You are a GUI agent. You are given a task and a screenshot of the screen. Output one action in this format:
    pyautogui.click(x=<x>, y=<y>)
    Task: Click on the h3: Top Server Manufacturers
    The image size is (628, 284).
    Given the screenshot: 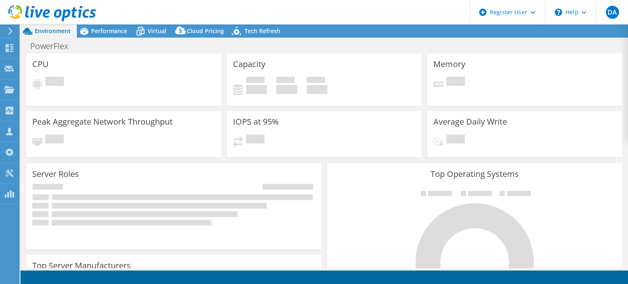 What is the action you would take?
    pyautogui.click(x=81, y=266)
    